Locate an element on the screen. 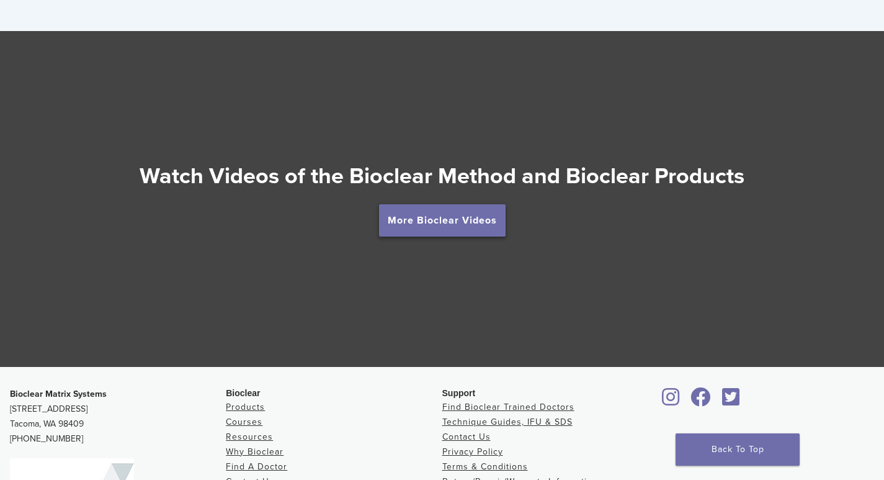 This screenshot has width=884, height=480. a: Resources is located at coordinates (250, 436).